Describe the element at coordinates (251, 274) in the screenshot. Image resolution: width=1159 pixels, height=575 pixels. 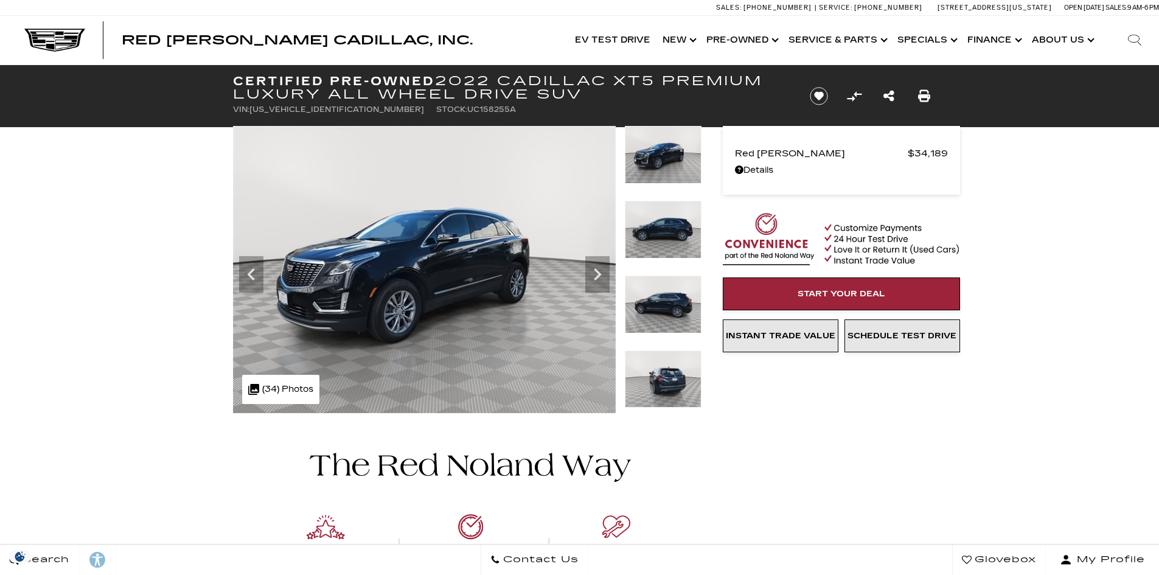
I see `div: Previous` at that location.